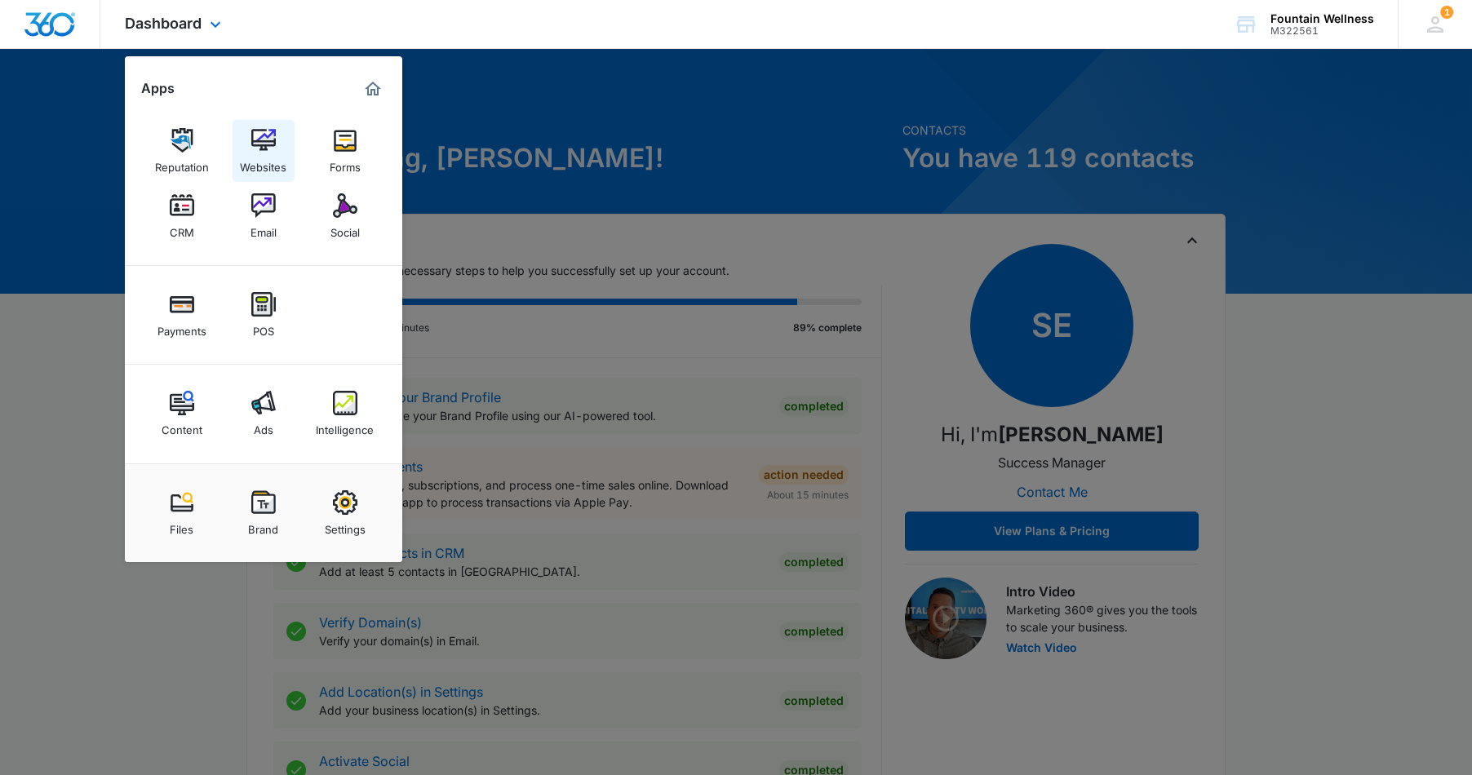 Image resolution: width=1472 pixels, height=775 pixels. What do you see at coordinates (264, 216) in the screenshot?
I see `a: Email` at bounding box center [264, 216].